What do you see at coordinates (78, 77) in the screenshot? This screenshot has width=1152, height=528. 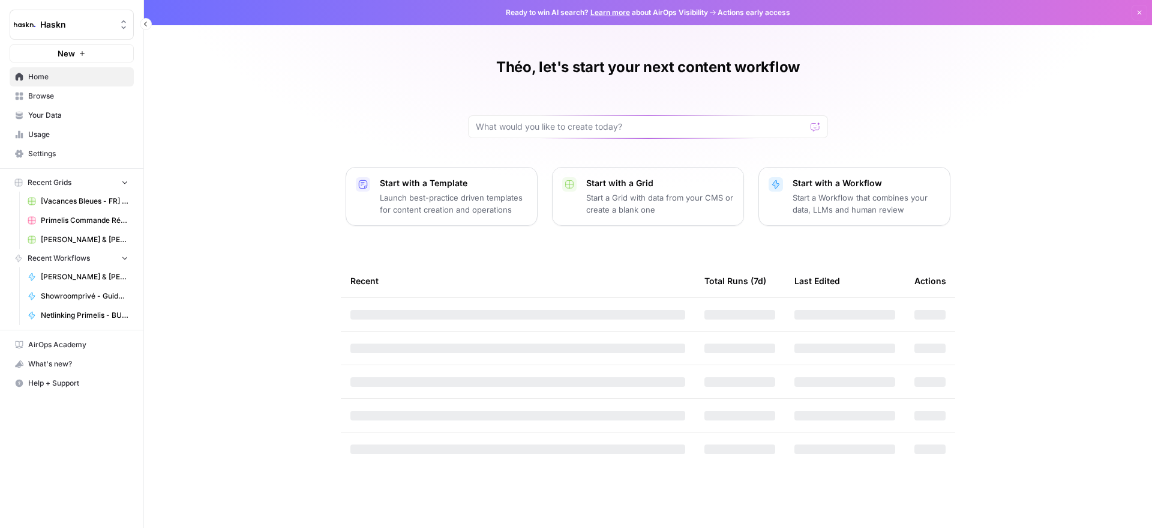 I see `span: Home` at bounding box center [78, 77].